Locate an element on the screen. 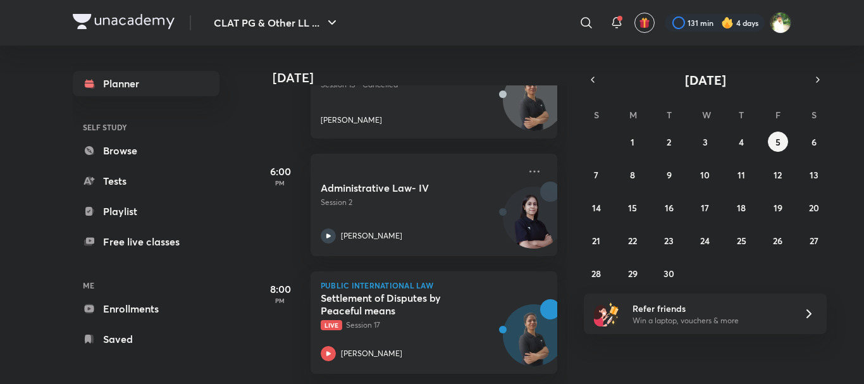 Image resolution: width=864 pixels, height=384 pixels. a: Saved is located at coordinates (146, 339).